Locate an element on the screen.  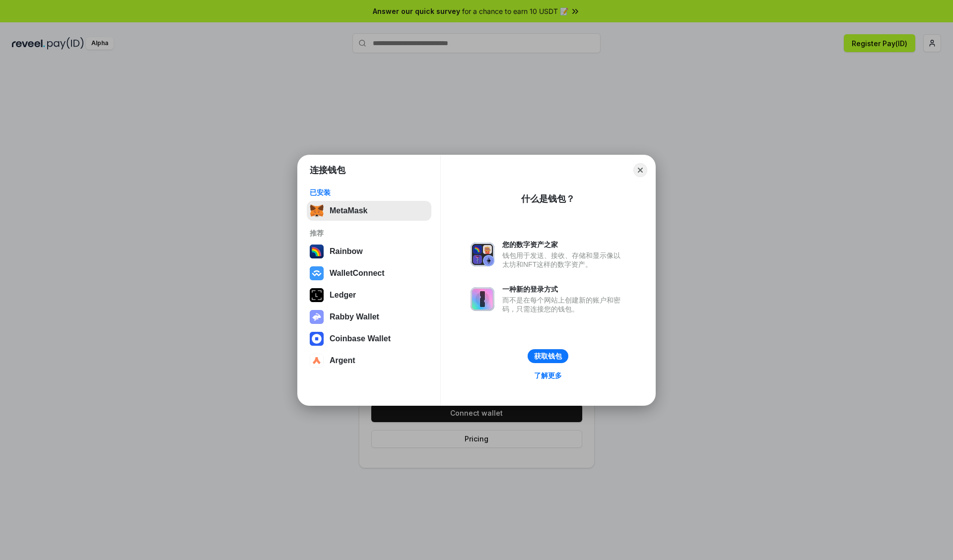
button: Rainbow is located at coordinates (369, 252).